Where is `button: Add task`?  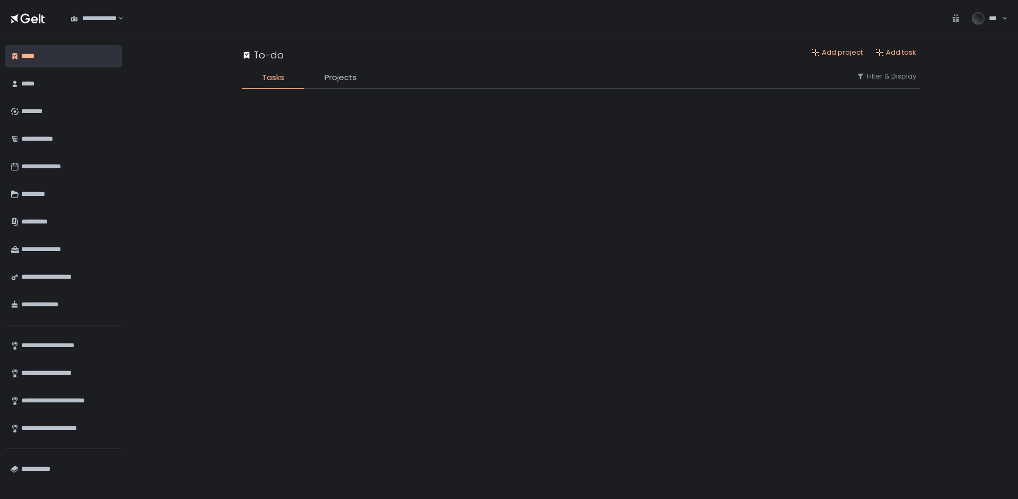 button: Add task is located at coordinates (896, 53).